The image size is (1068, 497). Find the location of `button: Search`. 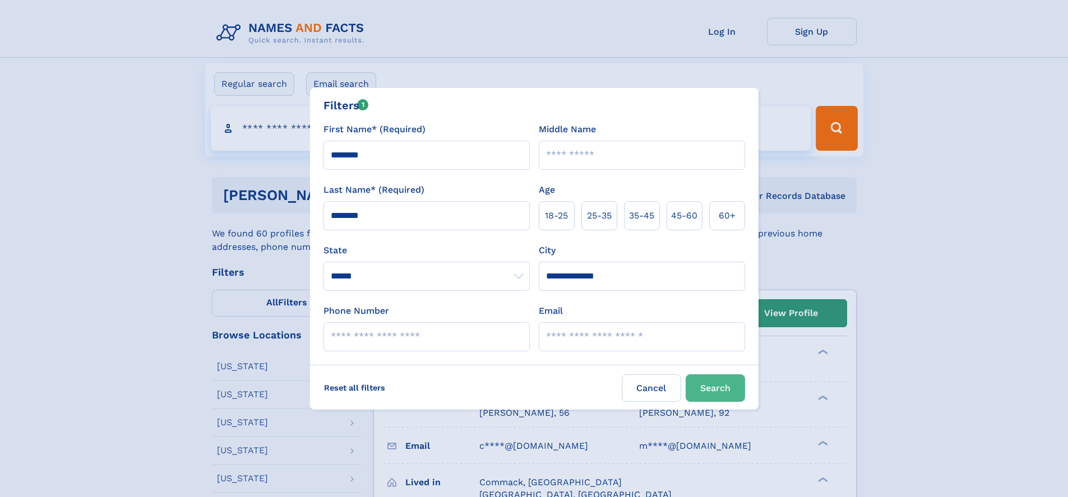

button: Search is located at coordinates (716, 388).